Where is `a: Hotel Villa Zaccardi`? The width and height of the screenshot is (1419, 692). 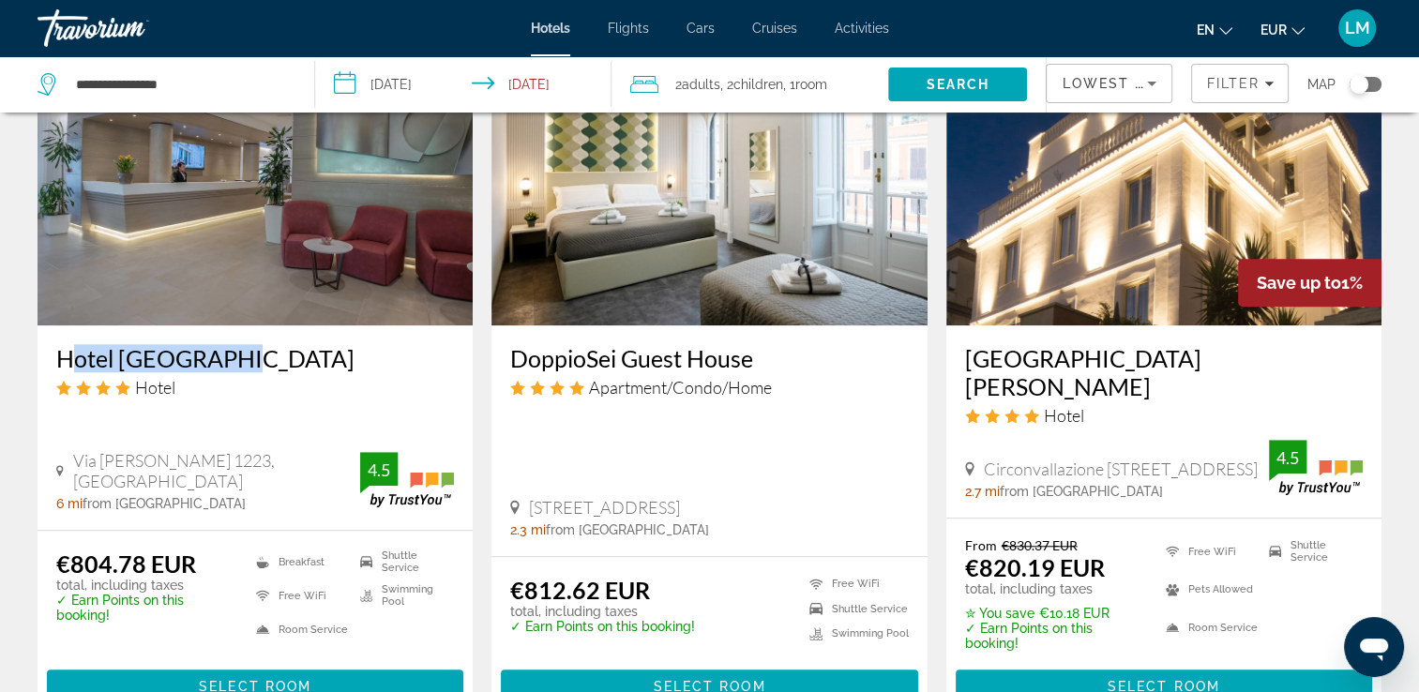
a: Hotel Villa Zaccardi is located at coordinates (1164, 175).